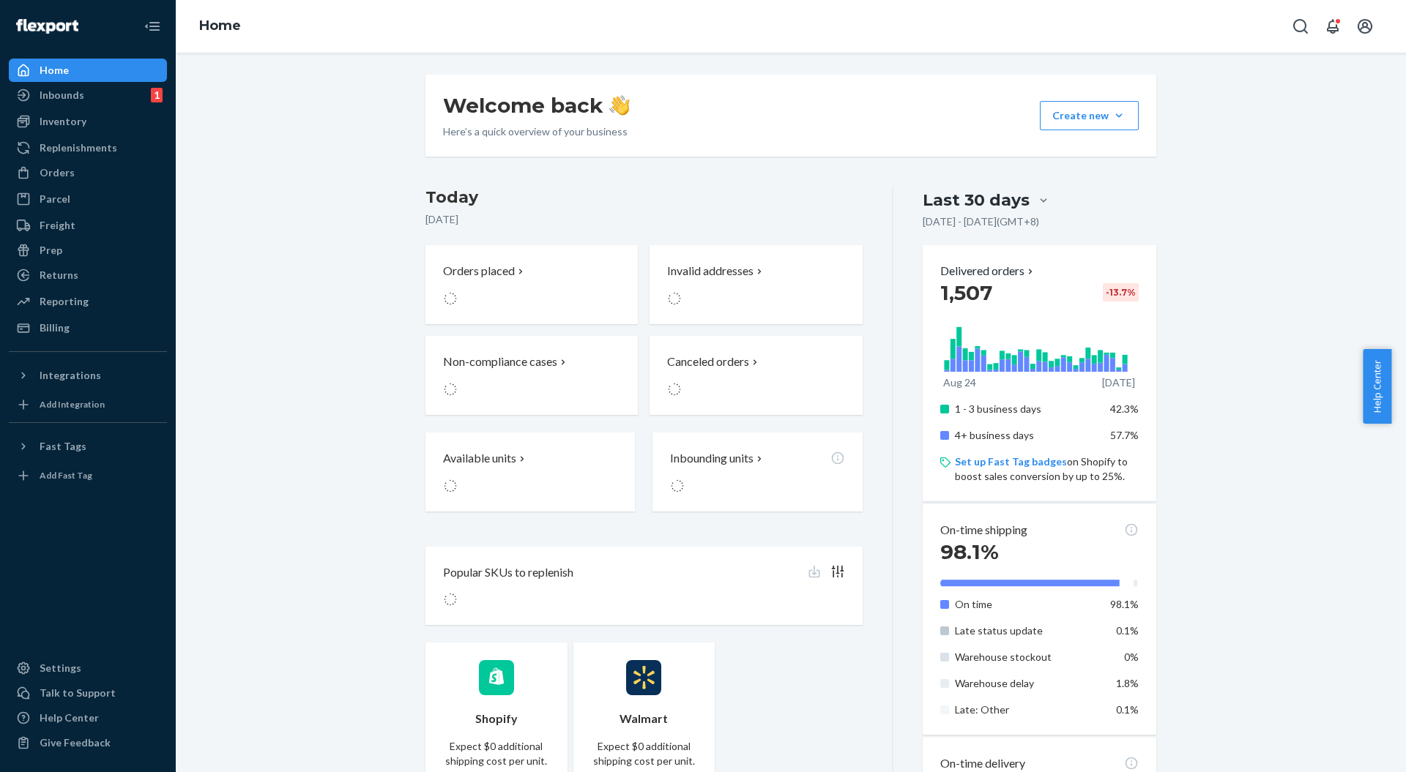 The image size is (1406, 772). What do you see at coordinates (1124, 435) in the screenshot?
I see `span: 57.7%` at bounding box center [1124, 435].